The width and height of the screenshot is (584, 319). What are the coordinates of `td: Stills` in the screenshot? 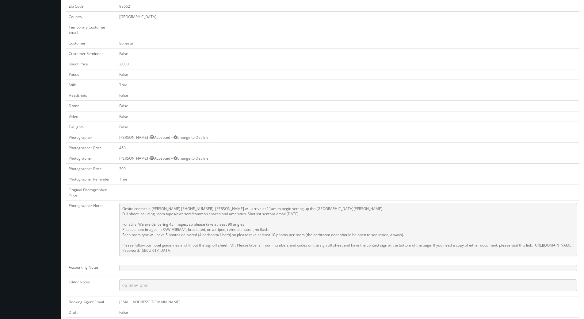 It's located at (91, 85).